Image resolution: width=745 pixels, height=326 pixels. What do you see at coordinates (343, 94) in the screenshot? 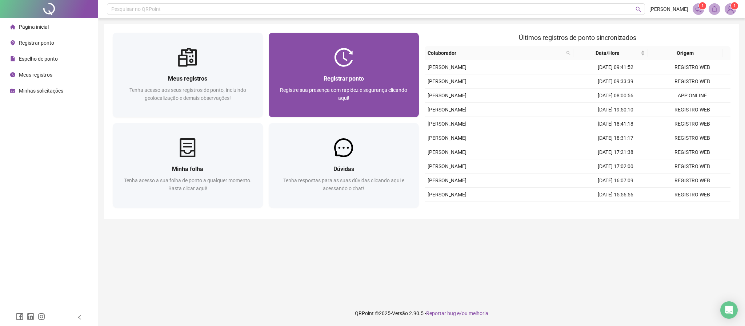
I see `span: Registre sua presença com rapidez e segurança clicando aqui!` at bounding box center [343, 94].